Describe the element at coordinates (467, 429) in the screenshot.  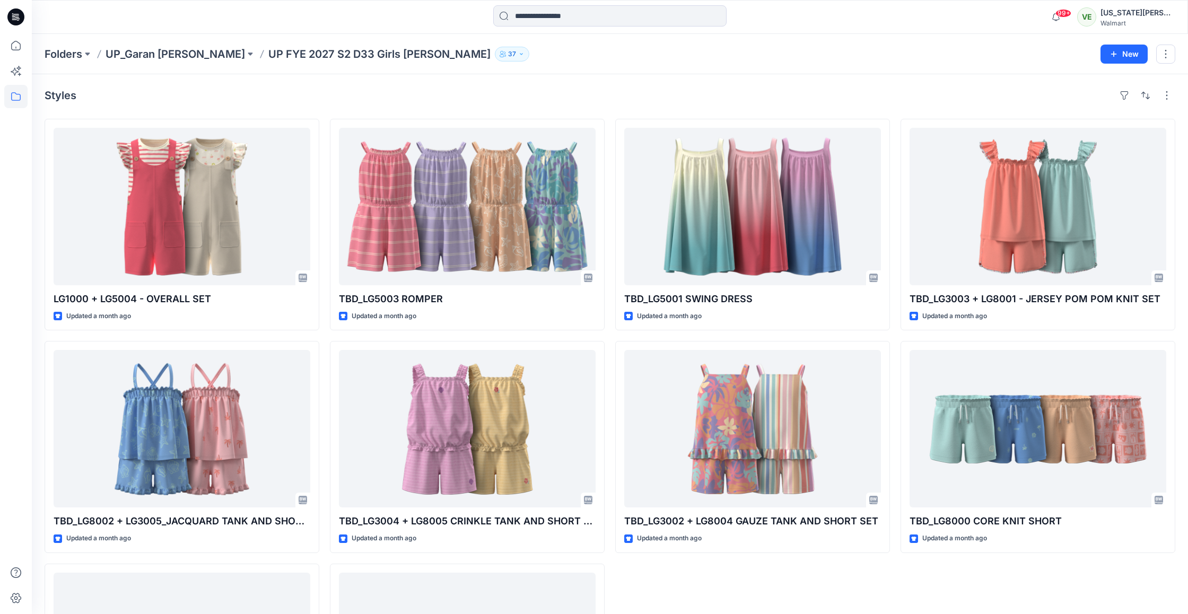
I see `a: TBD_LG3004 + LG8005 CRINKLE TANK AND SHORT KNIT SET` at that location.